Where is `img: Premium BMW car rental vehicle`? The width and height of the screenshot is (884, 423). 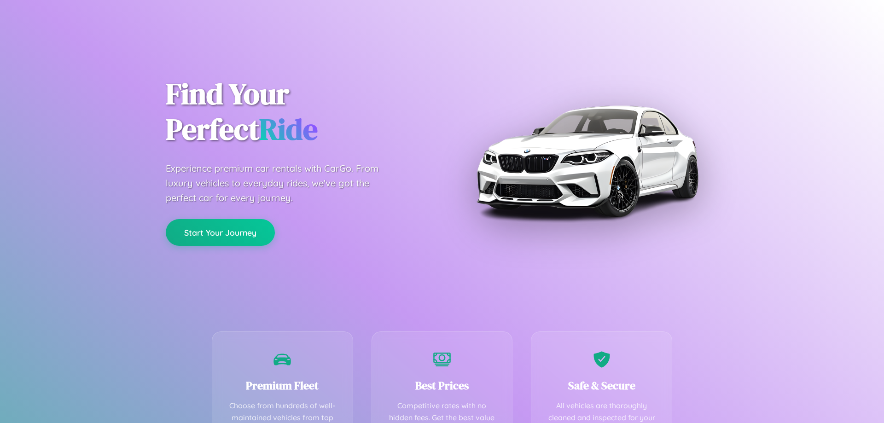
img: Premium BMW car rental vehicle is located at coordinates (587, 161).